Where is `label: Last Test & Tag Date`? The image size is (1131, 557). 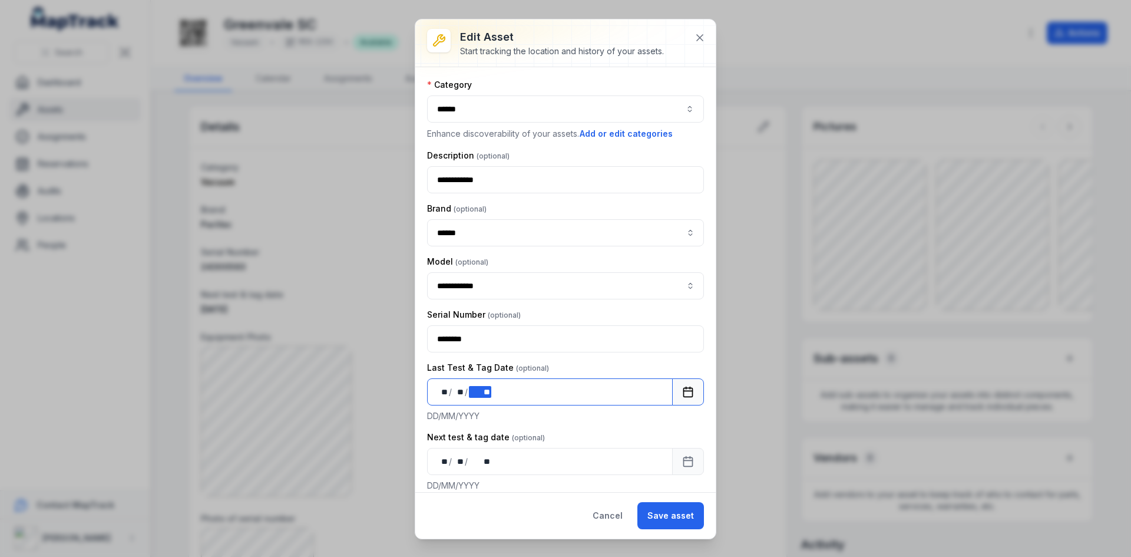 label: Last Test & Tag Date is located at coordinates (488, 368).